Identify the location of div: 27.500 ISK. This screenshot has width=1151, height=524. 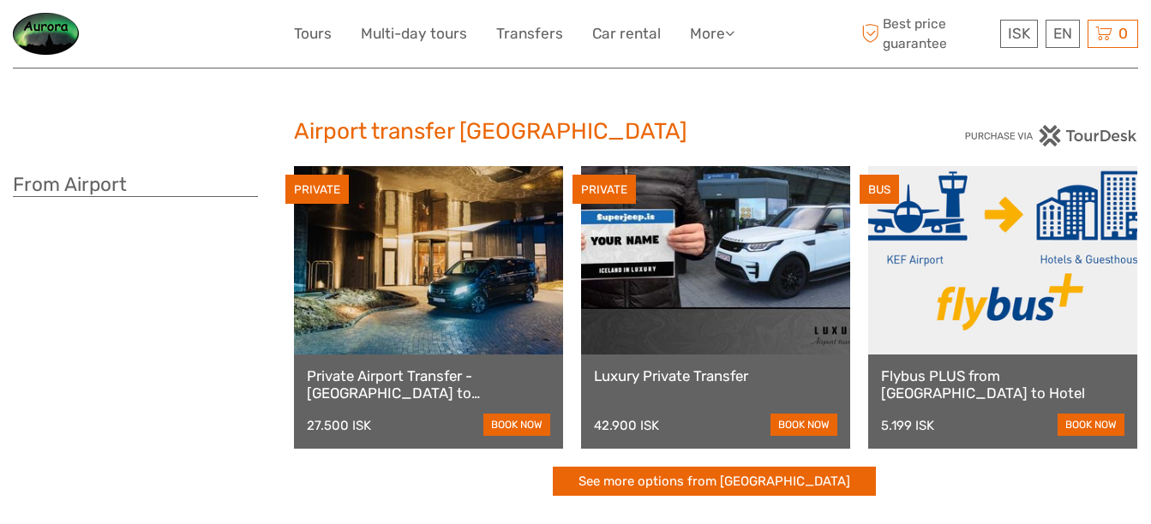
(339, 426).